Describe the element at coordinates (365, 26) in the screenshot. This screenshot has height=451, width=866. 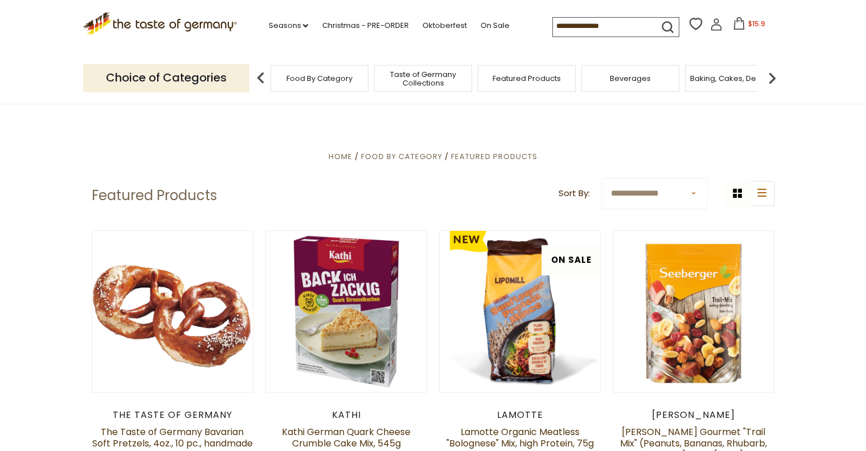
I see `a: Christmas - PRE-ORDER` at that location.